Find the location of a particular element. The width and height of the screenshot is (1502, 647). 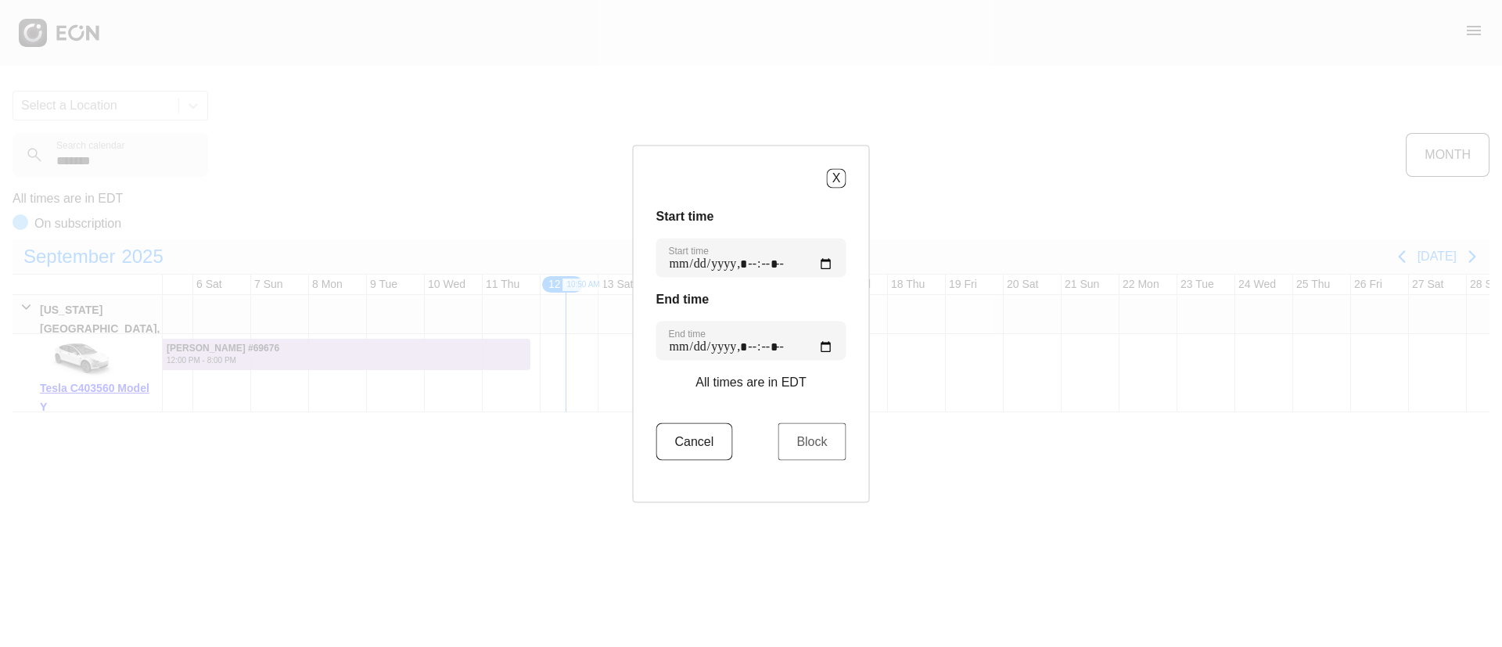

button: Block is located at coordinates (811, 441).